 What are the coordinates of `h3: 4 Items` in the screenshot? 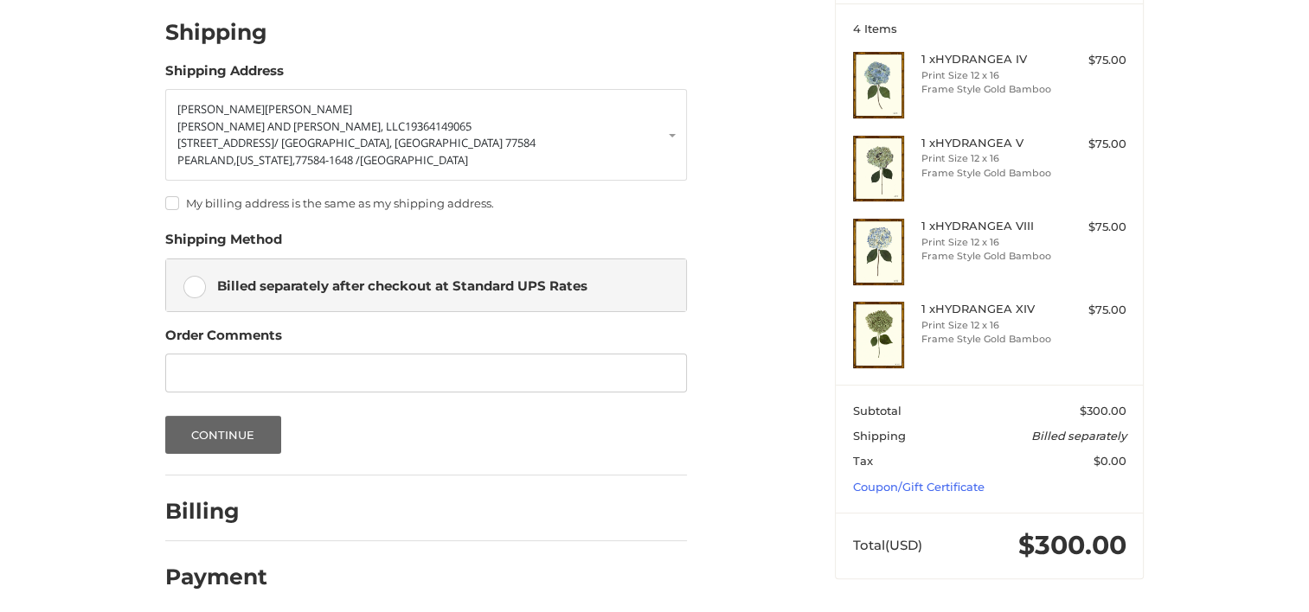 It's located at (990, 29).